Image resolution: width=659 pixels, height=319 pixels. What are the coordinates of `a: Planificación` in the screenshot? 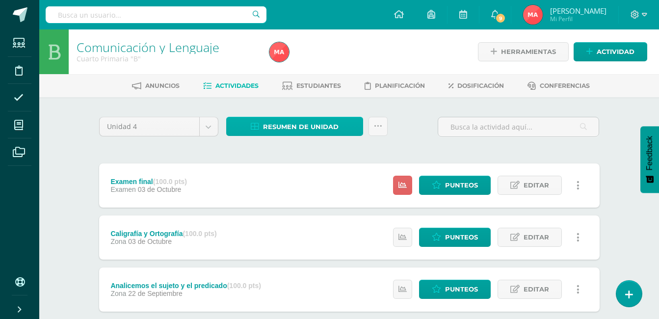 It's located at (394, 86).